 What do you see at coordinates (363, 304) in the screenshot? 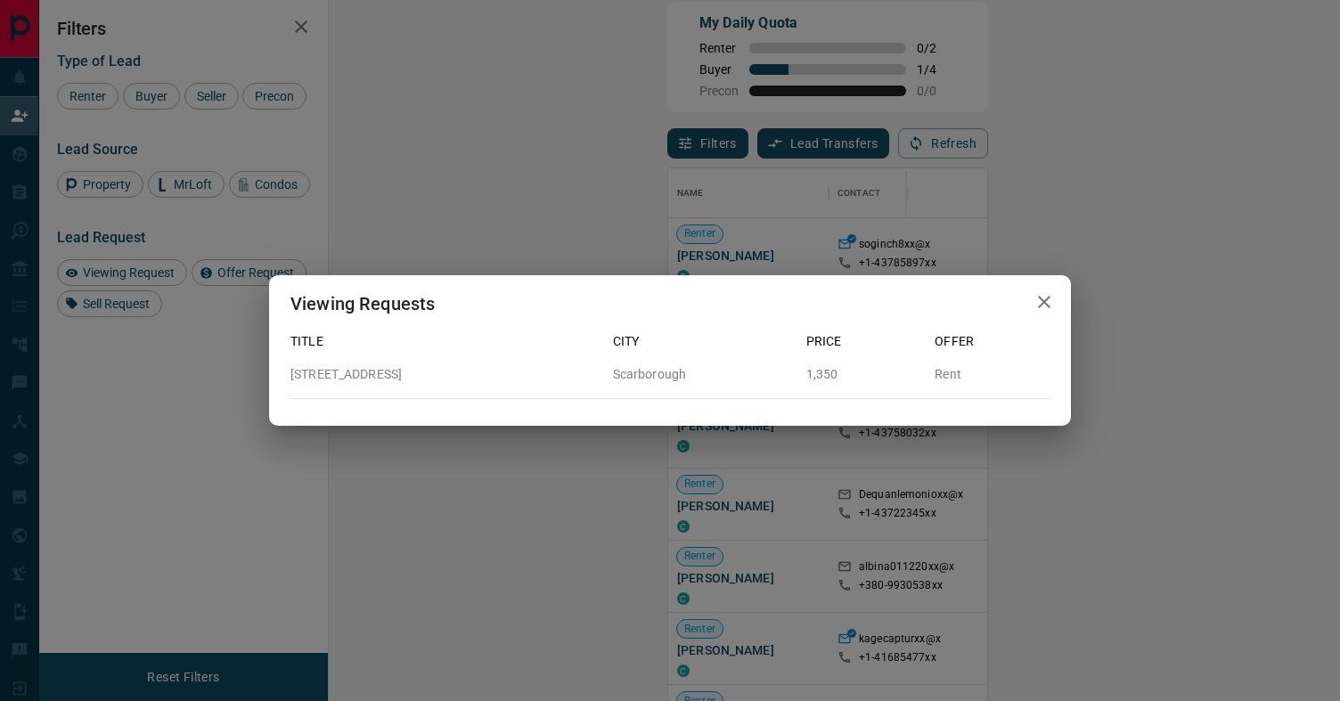
I see `h2: Viewing Requests` at bounding box center [363, 304].